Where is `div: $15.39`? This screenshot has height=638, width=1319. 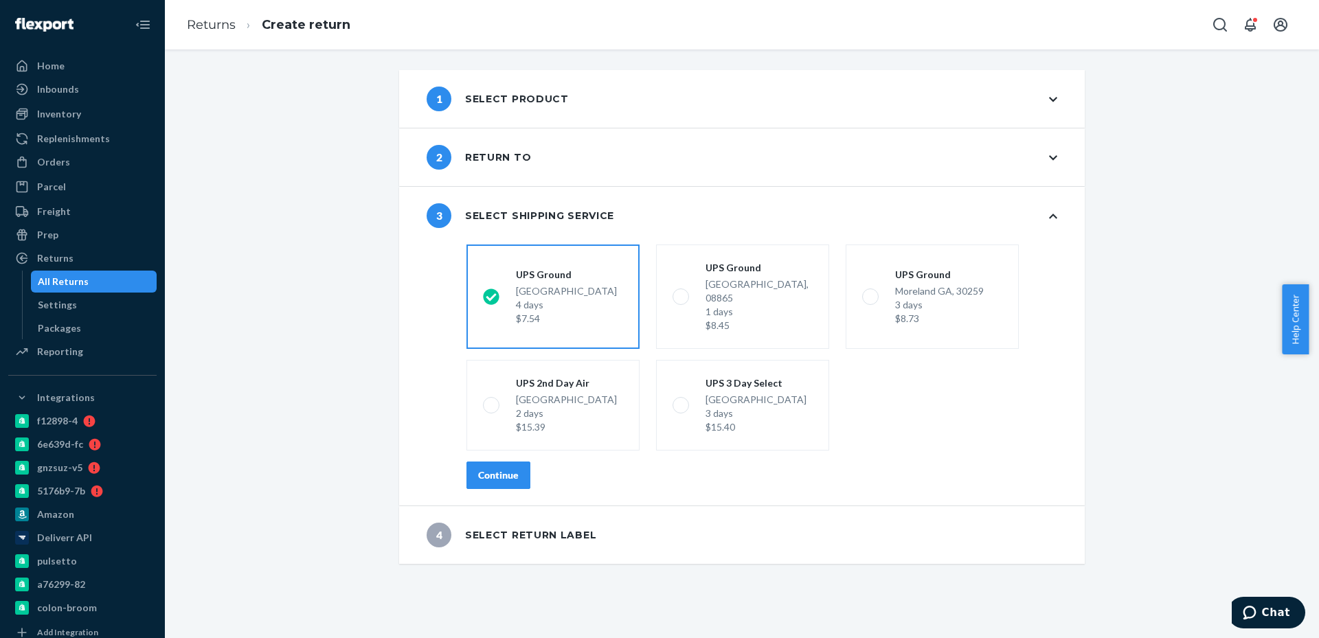 div: $15.39 is located at coordinates (566, 427).